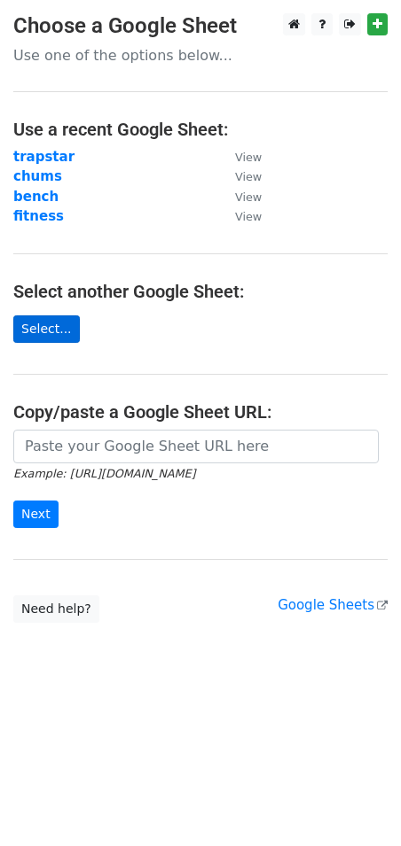 The image size is (401, 846). Describe the element at coordinates (200, 129) in the screenshot. I see `h4: Use a recent Google Sheet:` at that location.